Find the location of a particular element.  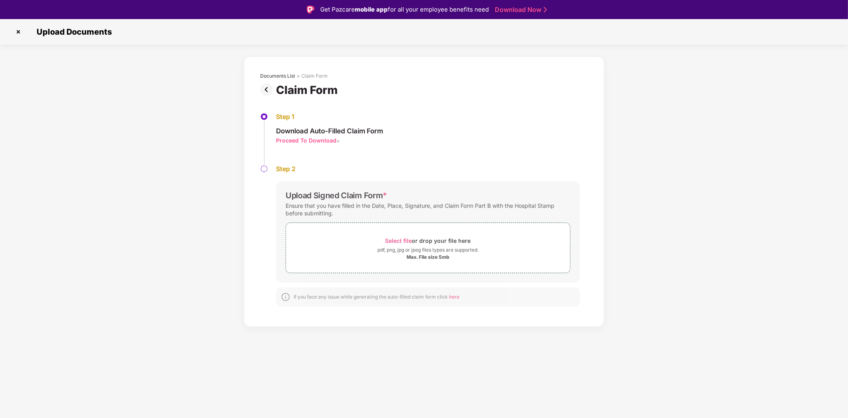

div: pdf, png, jpg or jpeg files types are supported. is located at coordinates (428, 250).